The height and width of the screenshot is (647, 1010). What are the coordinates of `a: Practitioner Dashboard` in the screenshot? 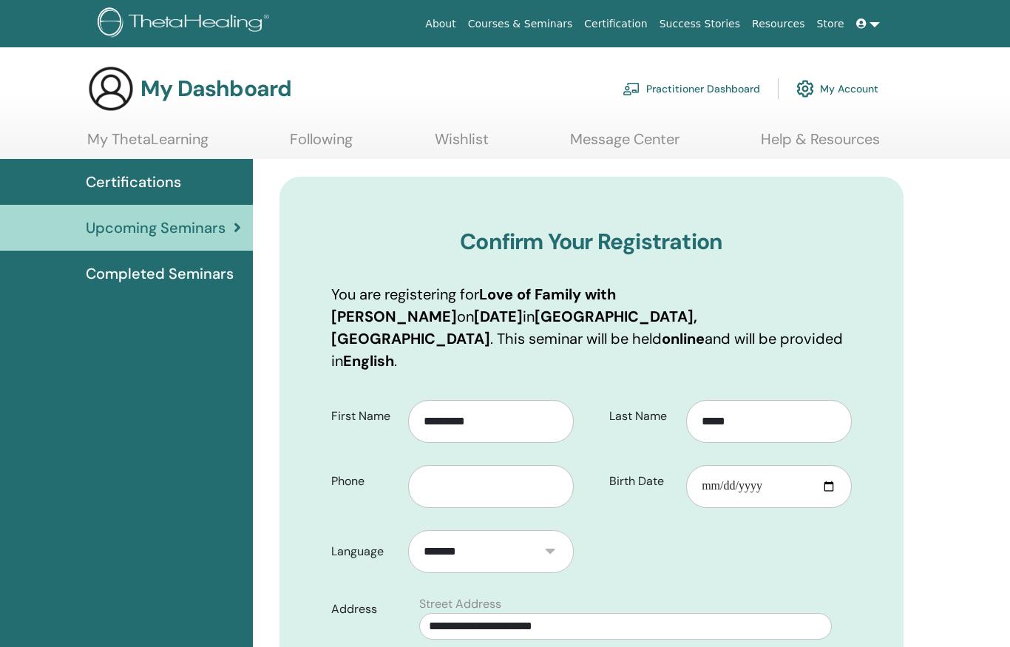 It's located at (691, 89).